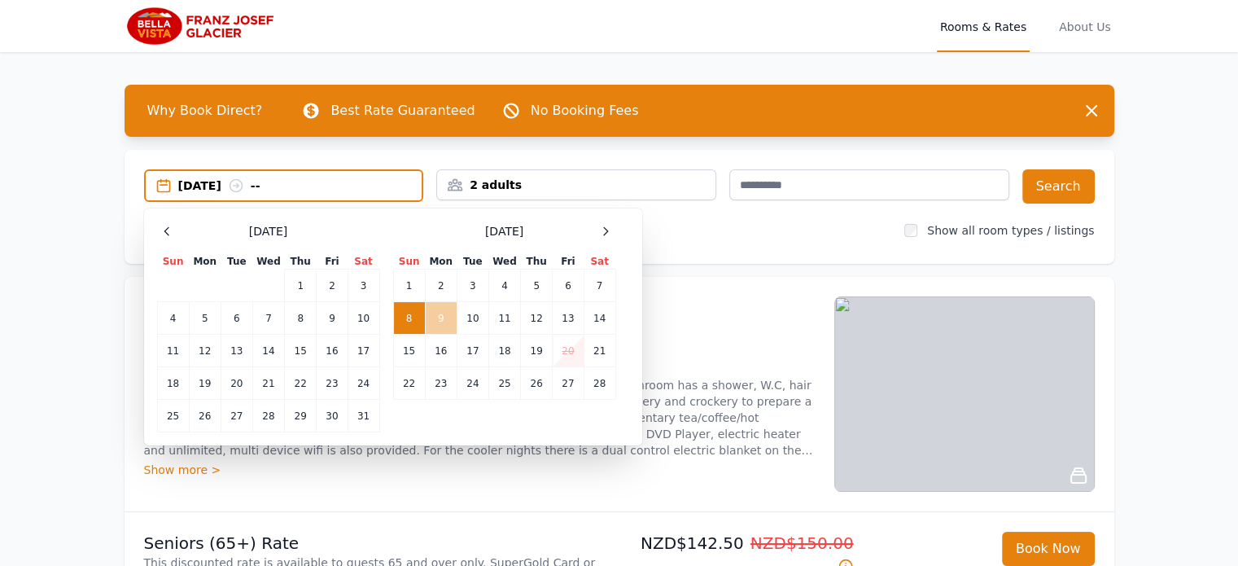 The height and width of the screenshot is (566, 1238). I want to click on div: Show more >, so click(479, 470).